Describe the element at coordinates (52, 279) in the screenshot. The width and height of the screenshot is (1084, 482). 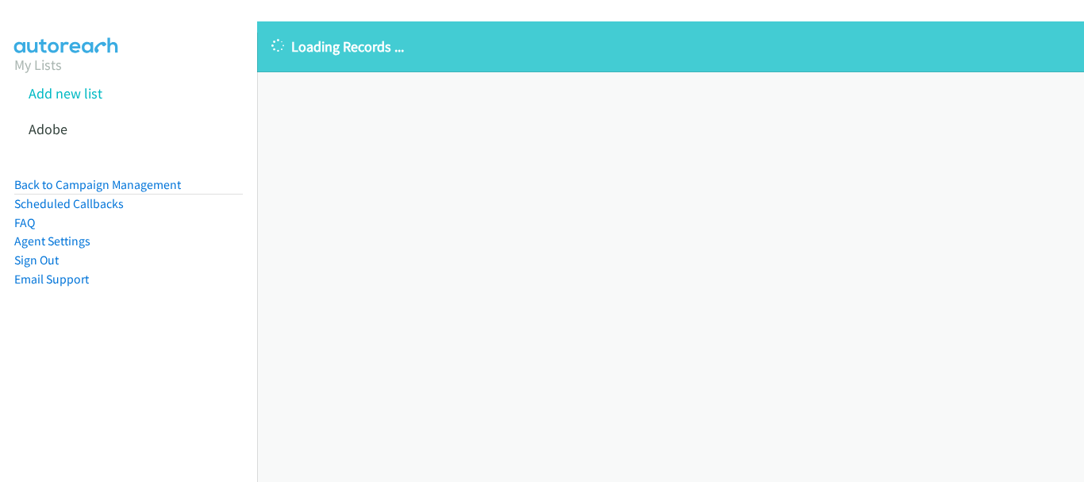
I see `a: Email Support` at that location.